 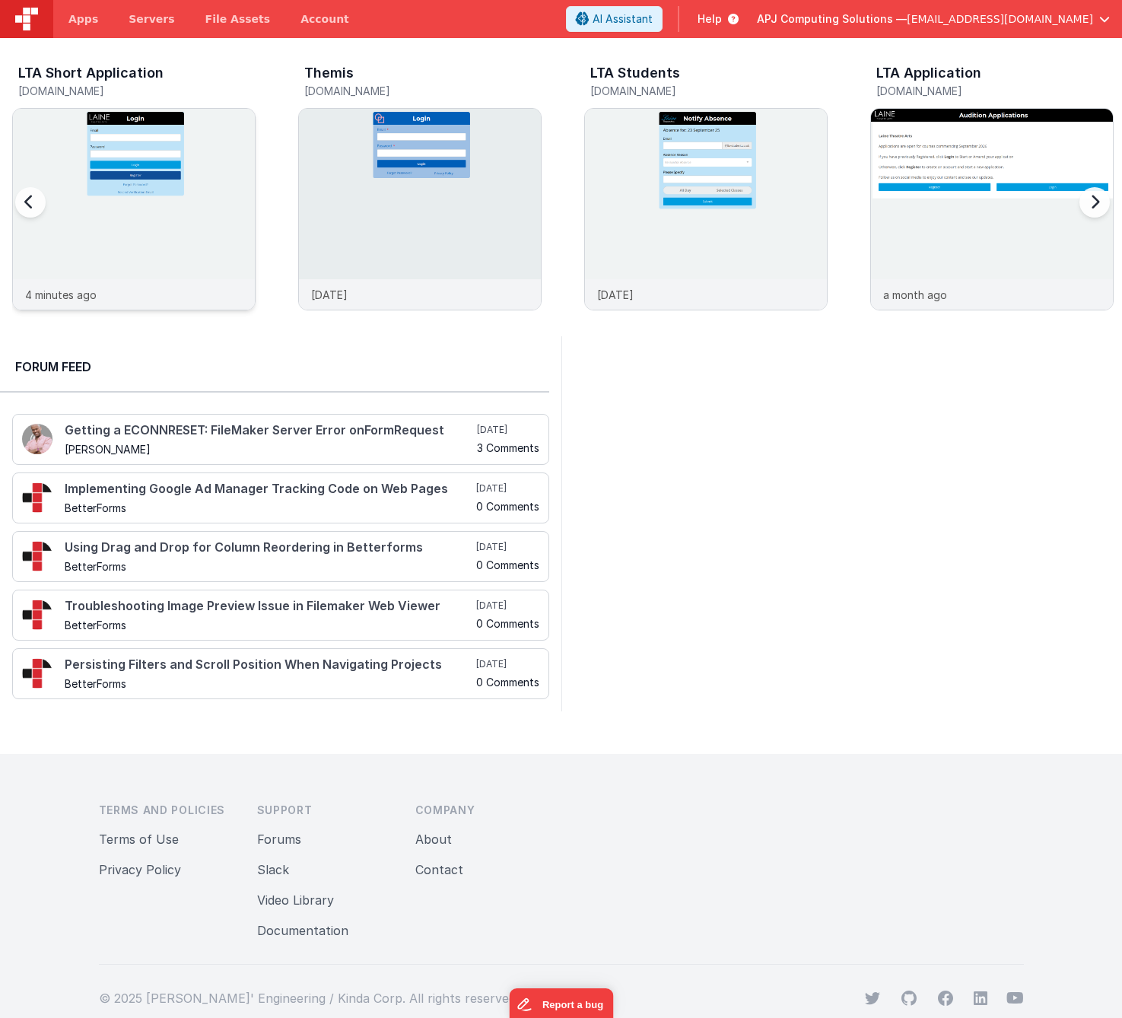 What do you see at coordinates (83, 19) in the screenshot?
I see `span: Apps` at bounding box center [83, 19].